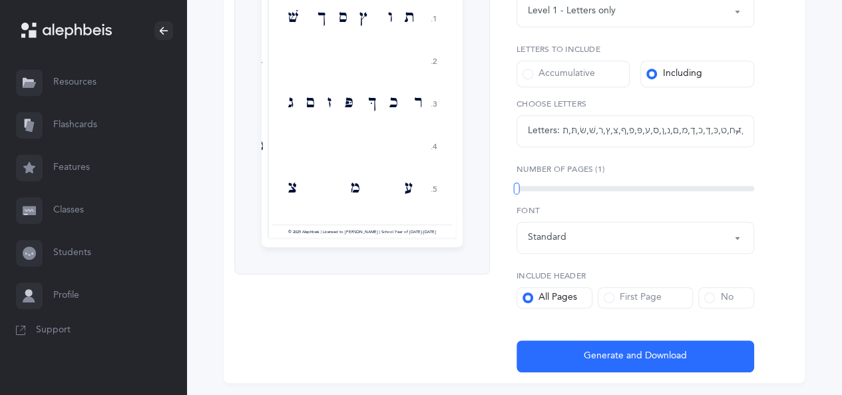 The image size is (842, 395). I want to click on div: Including, so click(674, 74).